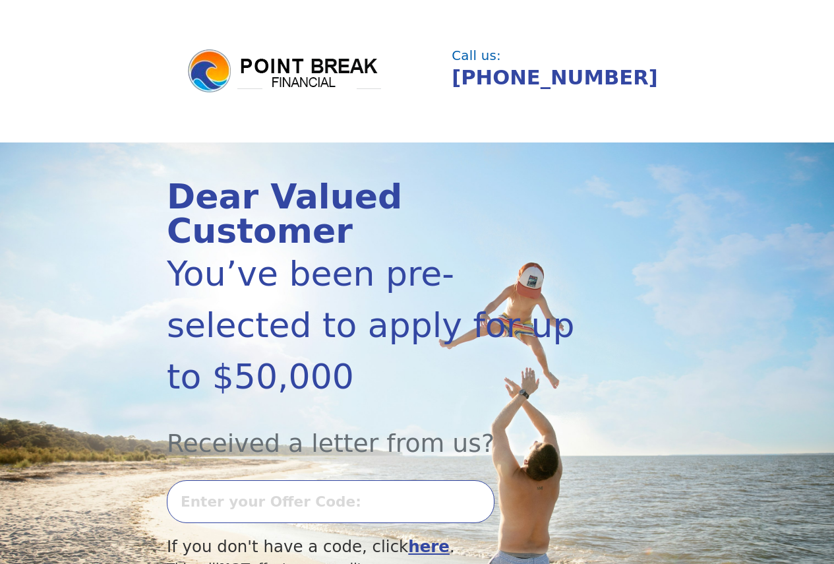 This screenshot has width=834, height=564. Describe the element at coordinates (379, 547) in the screenshot. I see `div: If you don't have a code, click .` at that location.